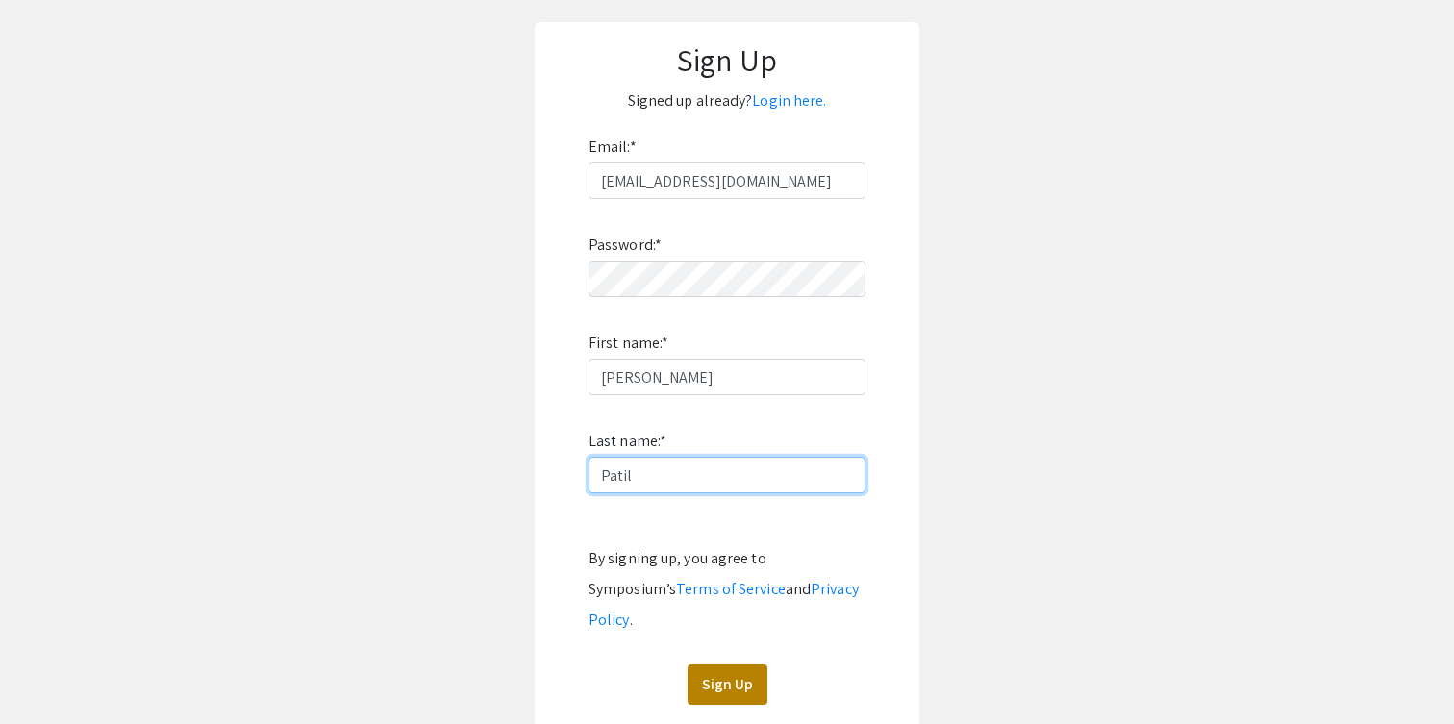 The image size is (1454, 724). What do you see at coordinates (727, 101) in the screenshot?
I see `p: Signed up already?` at bounding box center [727, 101].